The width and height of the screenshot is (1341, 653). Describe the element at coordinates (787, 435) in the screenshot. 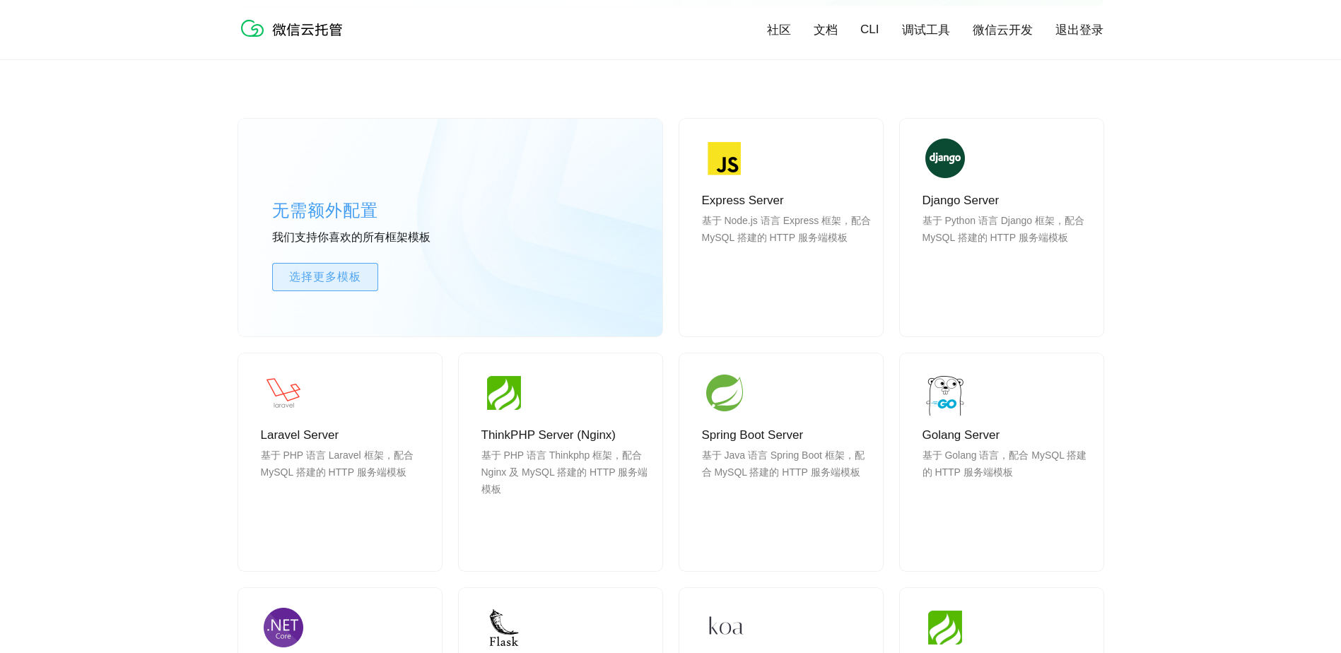

I see `p: Spring Boot Server` at that location.